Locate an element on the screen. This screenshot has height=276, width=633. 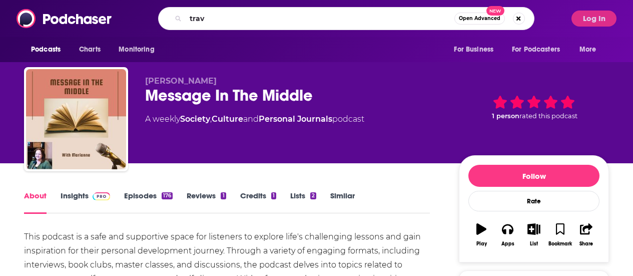
span: rated this podcast is located at coordinates (548, 116).